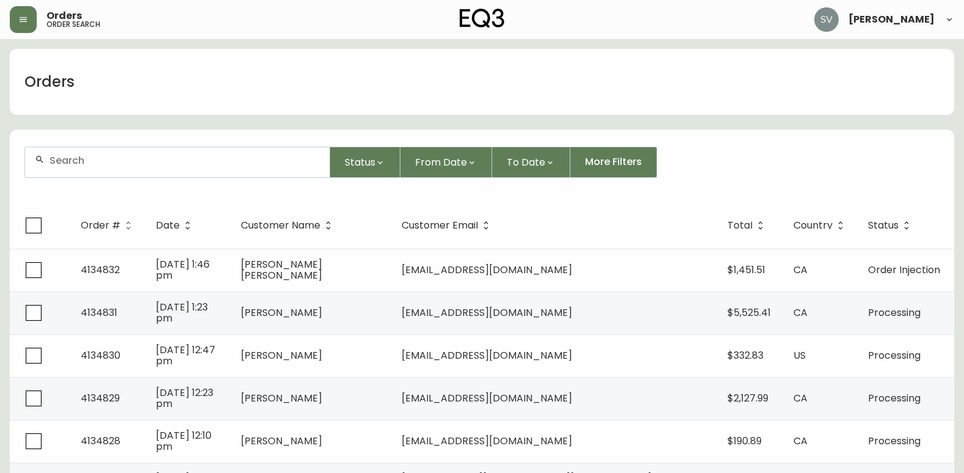 This screenshot has height=473, width=964. Describe the element at coordinates (446, 162) in the screenshot. I see `button: From Date` at that location.